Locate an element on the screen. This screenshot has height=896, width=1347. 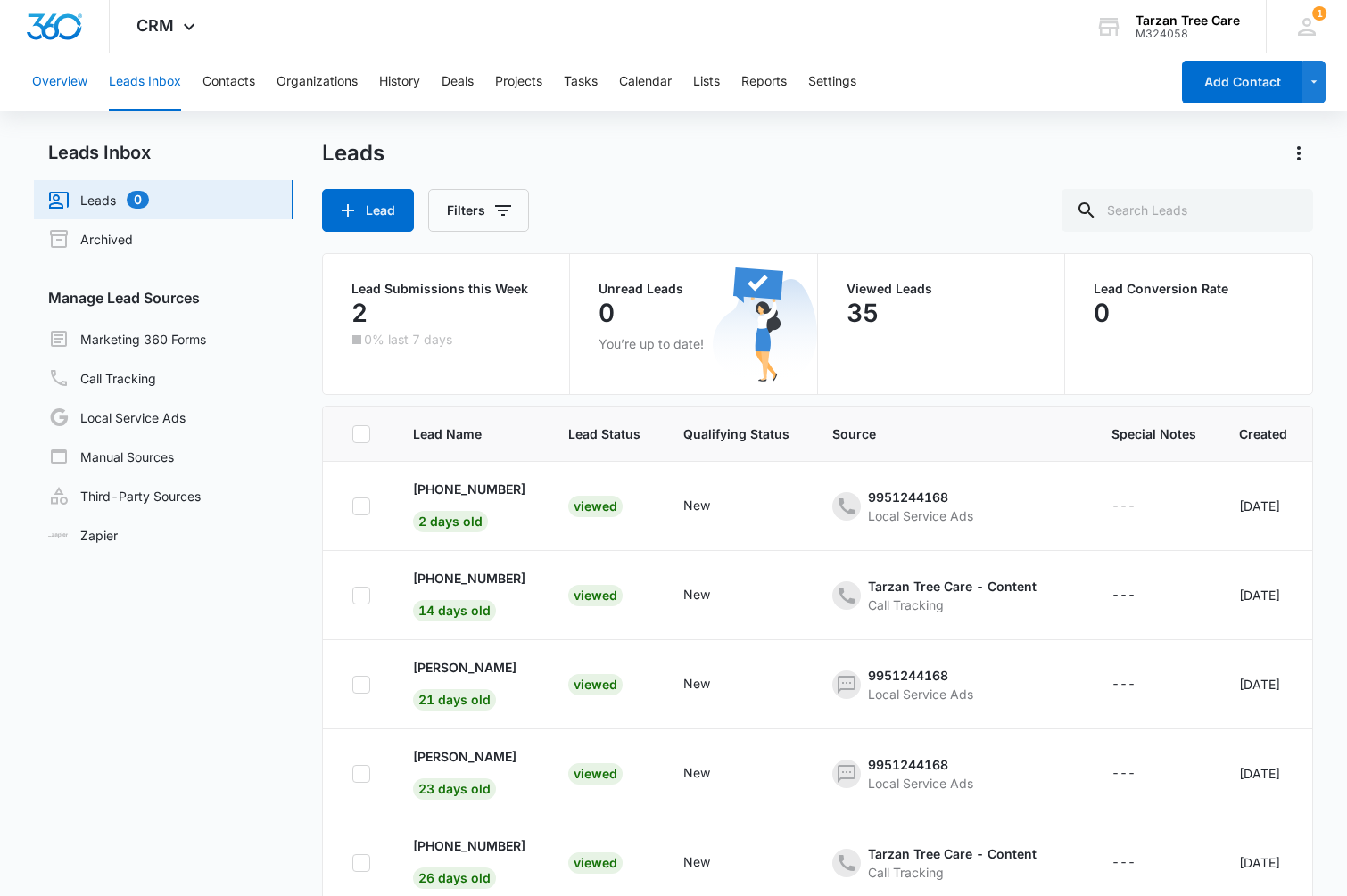
span: Source is located at coordinates (950, 433).